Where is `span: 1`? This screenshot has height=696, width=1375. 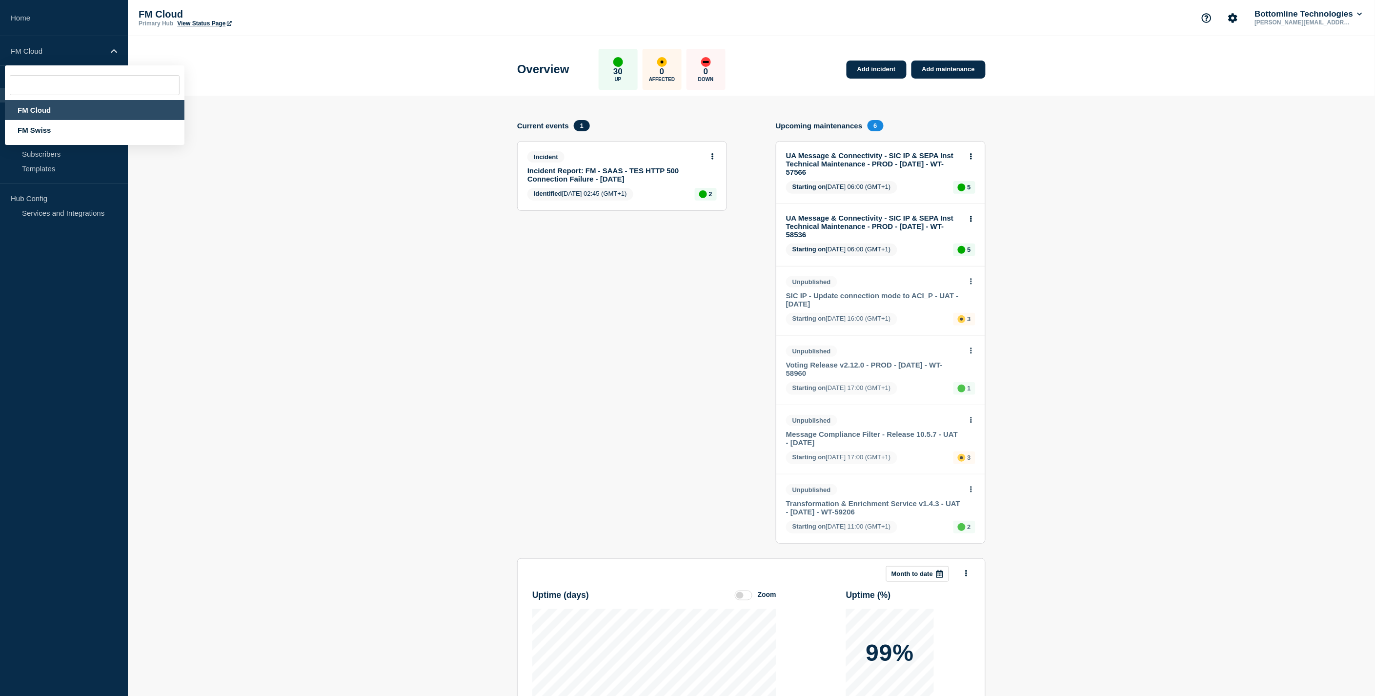 span: 1 is located at coordinates (581, 125).